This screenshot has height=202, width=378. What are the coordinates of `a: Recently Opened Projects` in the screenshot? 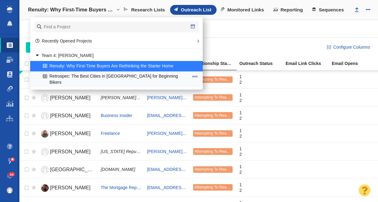 It's located at (64, 41).